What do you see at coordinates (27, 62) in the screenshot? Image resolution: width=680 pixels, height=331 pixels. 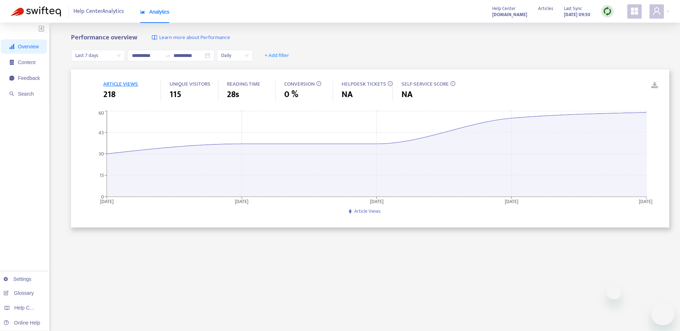 I see `span: Content` at bounding box center [27, 62].